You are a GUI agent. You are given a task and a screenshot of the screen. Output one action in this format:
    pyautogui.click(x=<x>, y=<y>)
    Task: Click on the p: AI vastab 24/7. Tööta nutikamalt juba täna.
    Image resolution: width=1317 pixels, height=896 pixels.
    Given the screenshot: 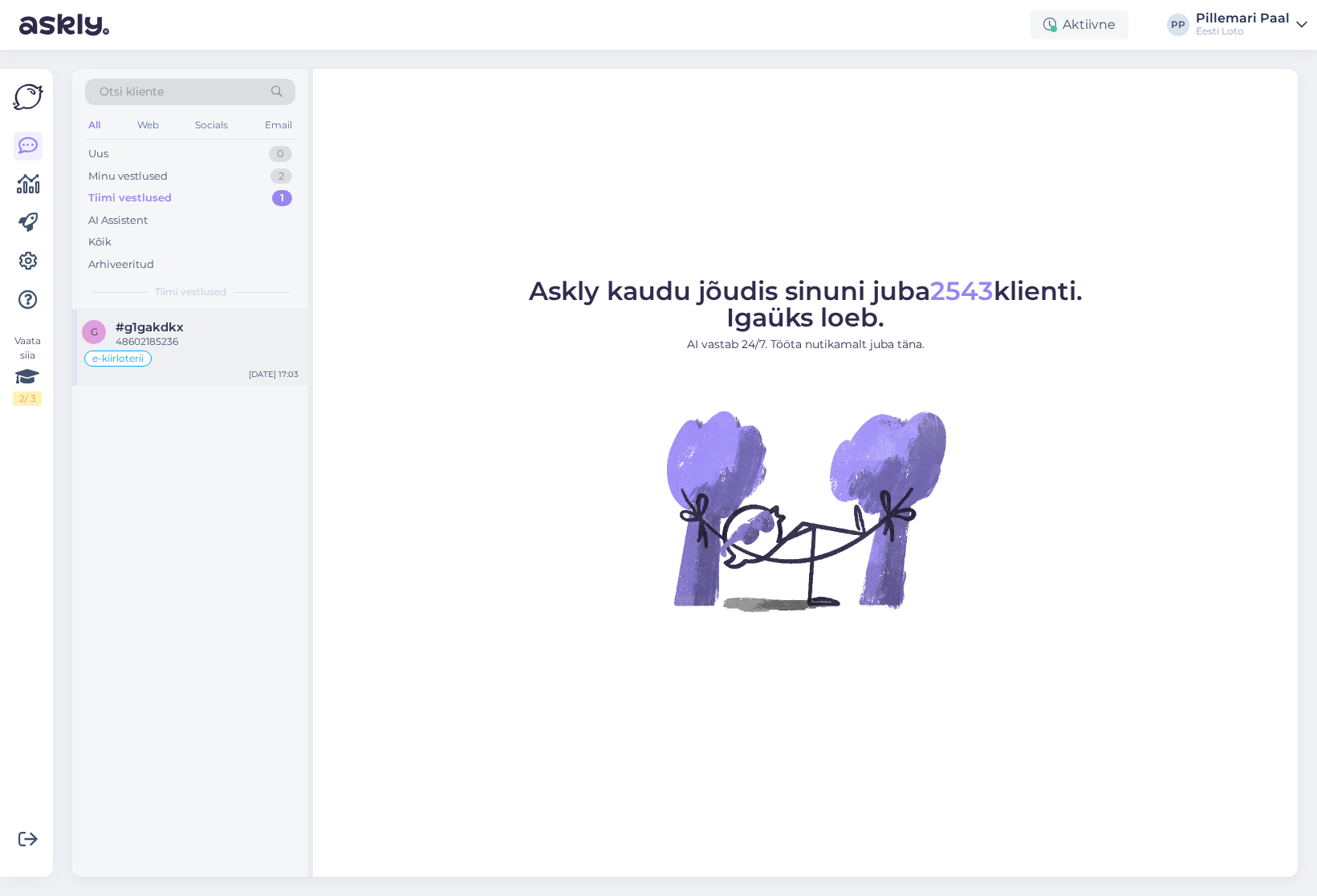 What is the action you would take?
    pyautogui.click(x=806, y=345)
    